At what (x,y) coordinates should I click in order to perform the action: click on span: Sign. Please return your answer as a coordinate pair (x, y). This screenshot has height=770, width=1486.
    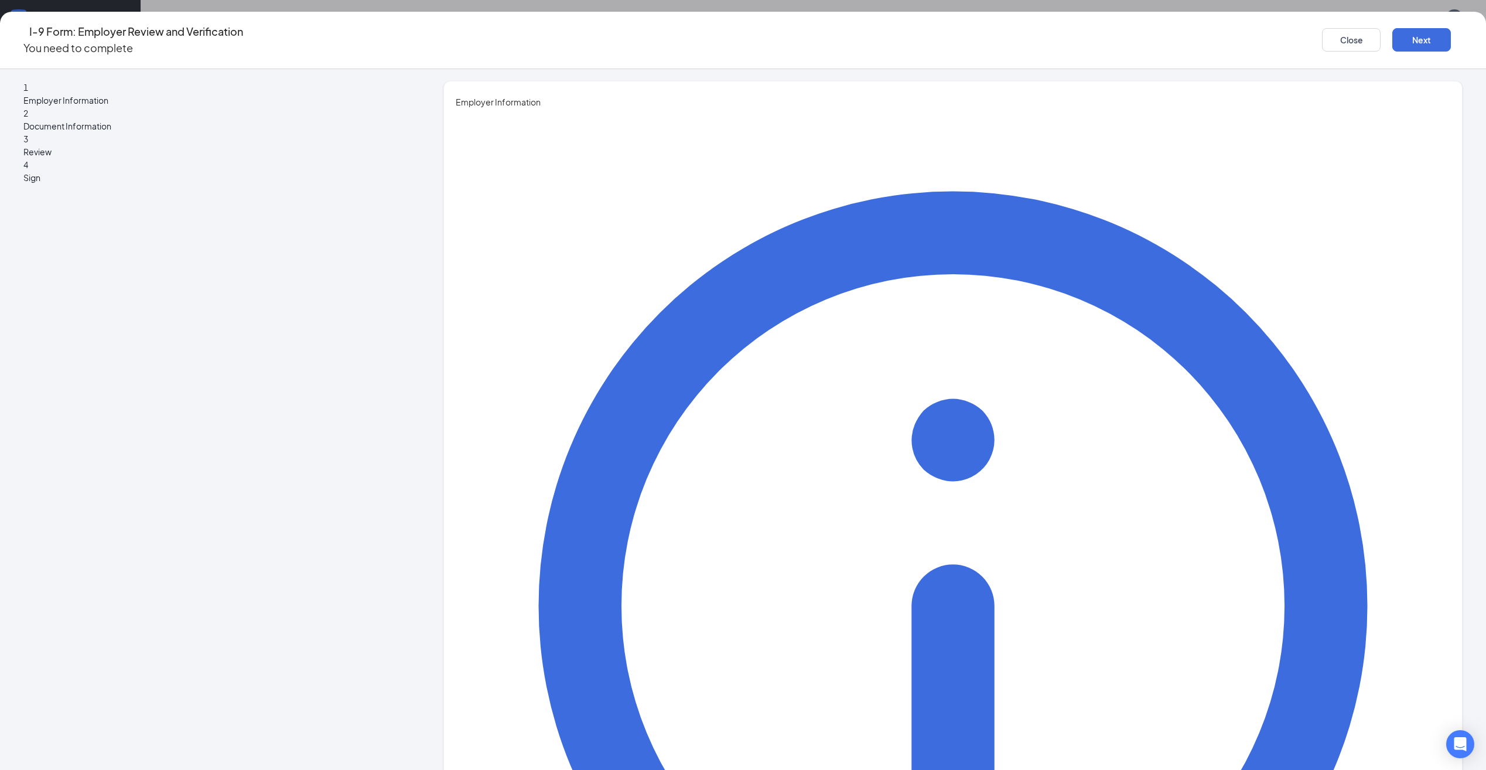
    Looking at the image, I should click on (203, 177).